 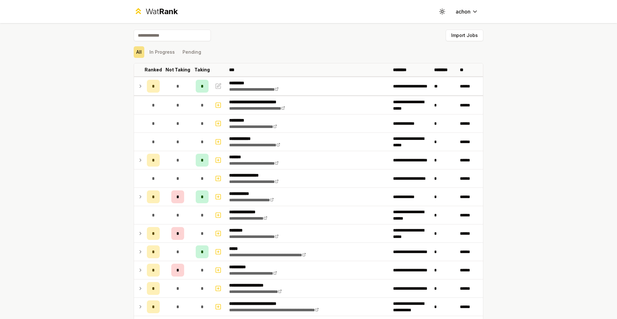 What do you see at coordinates (178, 70) in the screenshot?
I see `p: Not Taking` at bounding box center [178, 70].